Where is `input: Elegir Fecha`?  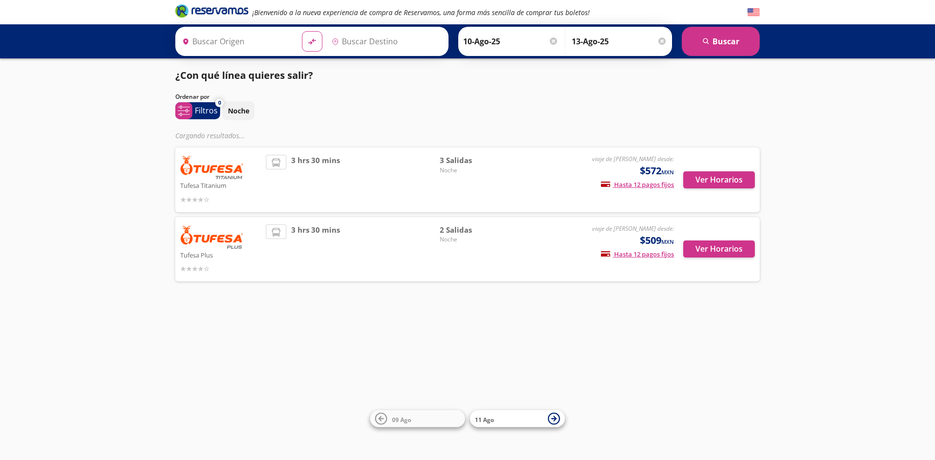
input: Elegir Fecha is located at coordinates (511, 41).